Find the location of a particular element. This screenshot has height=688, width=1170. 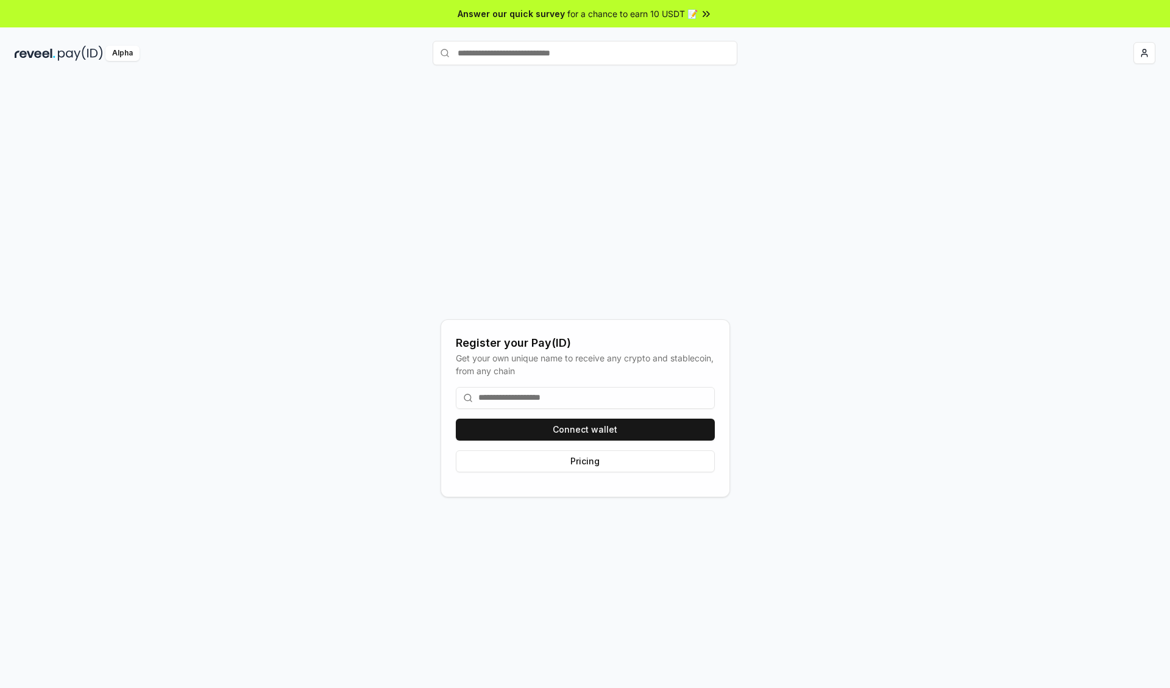

img: reveel_dark is located at coordinates (35, 53).